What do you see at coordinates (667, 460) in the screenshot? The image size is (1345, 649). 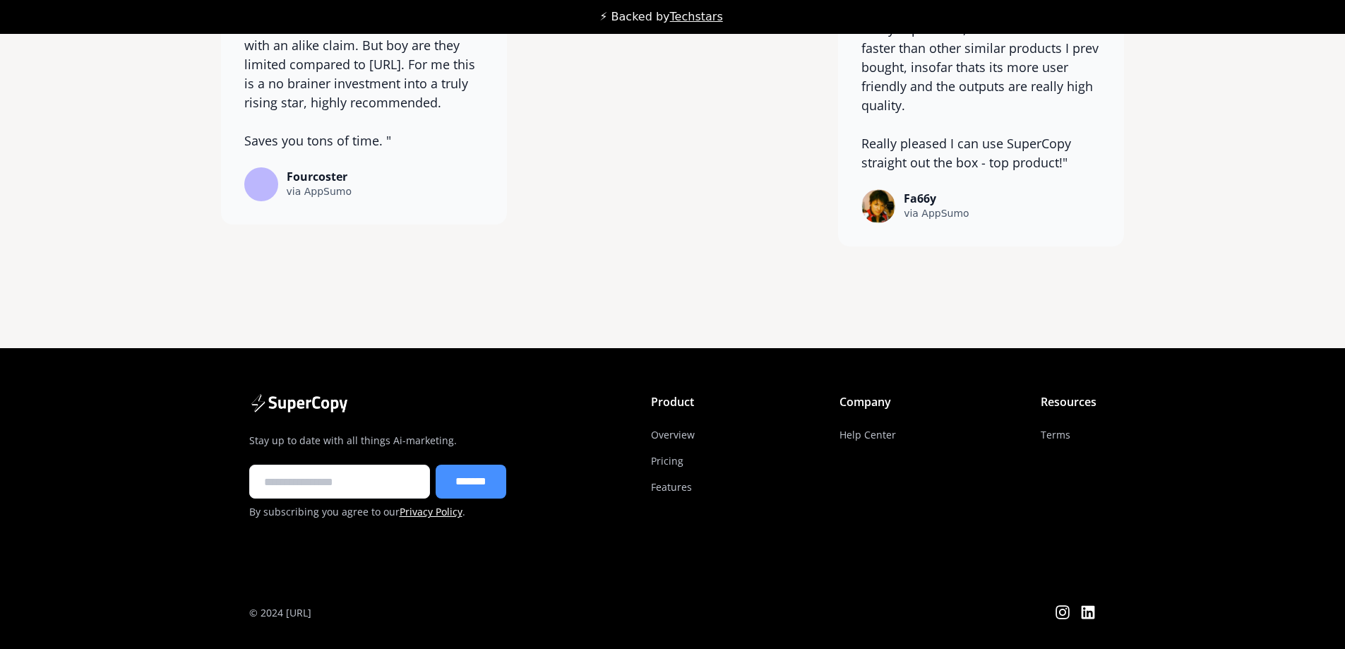 I see `a: Pricing` at bounding box center [667, 460].